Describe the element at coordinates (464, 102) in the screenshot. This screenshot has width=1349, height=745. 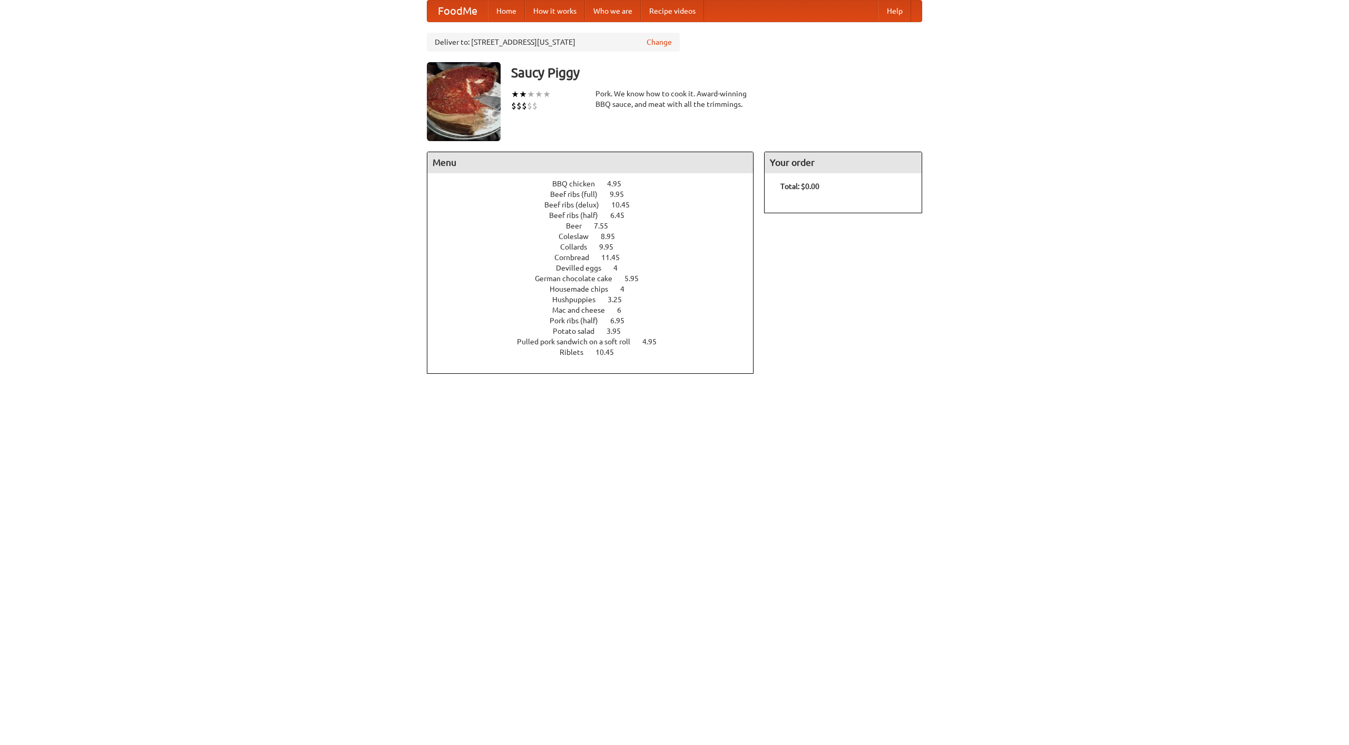
I see `img: angular.jpg` at that location.